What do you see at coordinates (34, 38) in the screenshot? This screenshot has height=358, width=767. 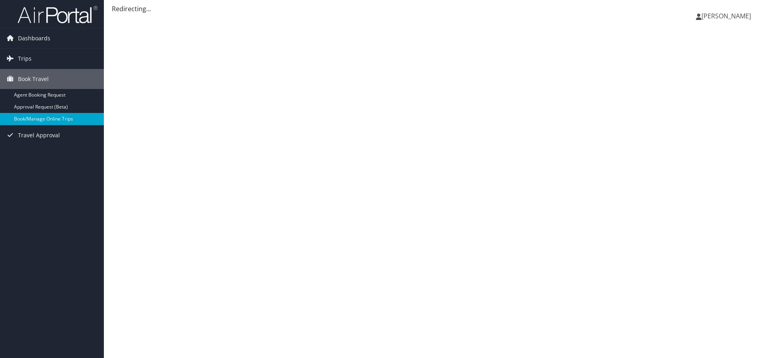 I see `span: Dashboards` at bounding box center [34, 38].